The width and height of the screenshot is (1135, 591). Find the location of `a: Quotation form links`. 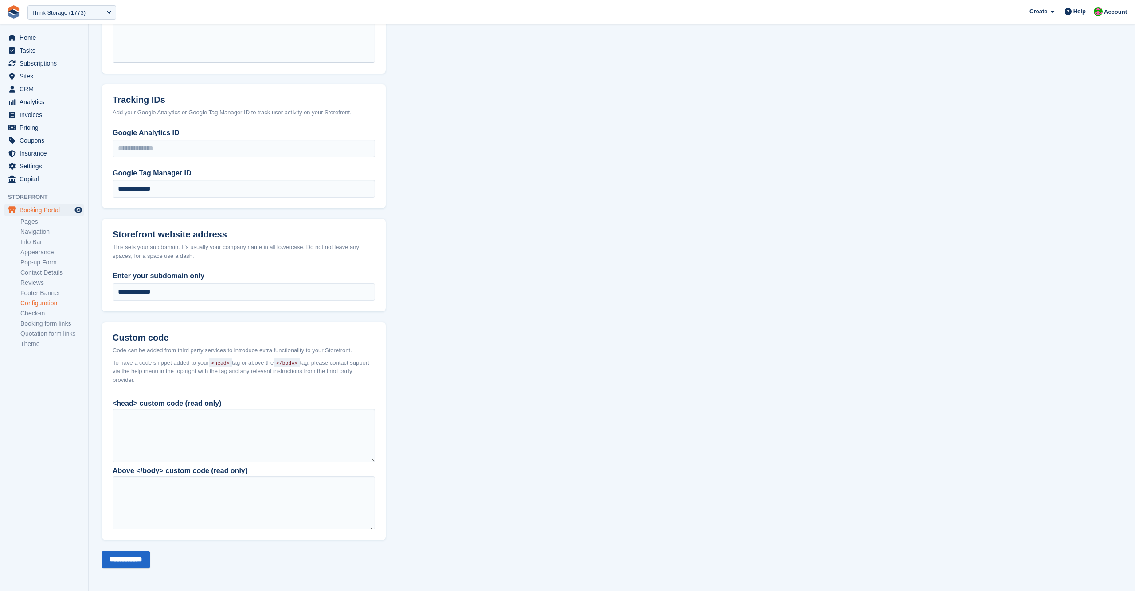

a: Quotation form links is located at coordinates (52, 334).